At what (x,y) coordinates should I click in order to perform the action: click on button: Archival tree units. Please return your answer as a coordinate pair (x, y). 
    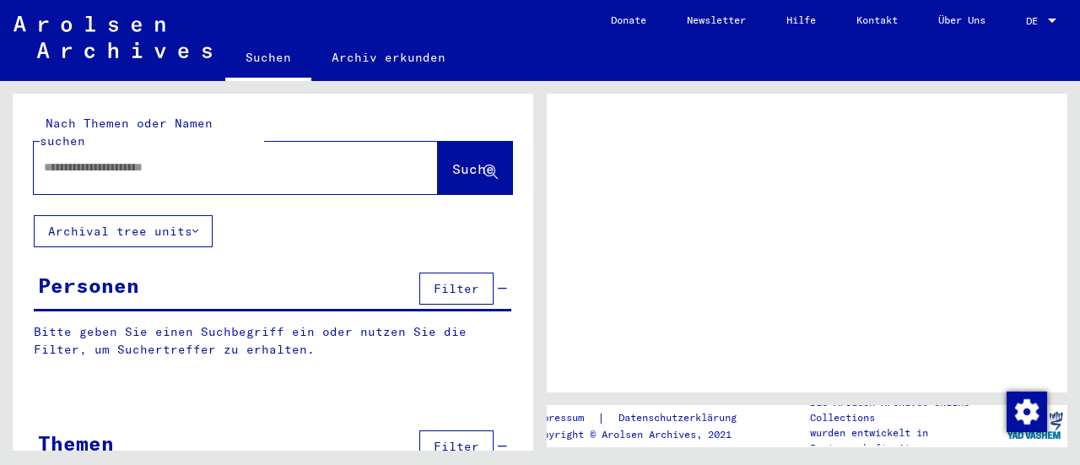
    Looking at the image, I should click on (123, 231).